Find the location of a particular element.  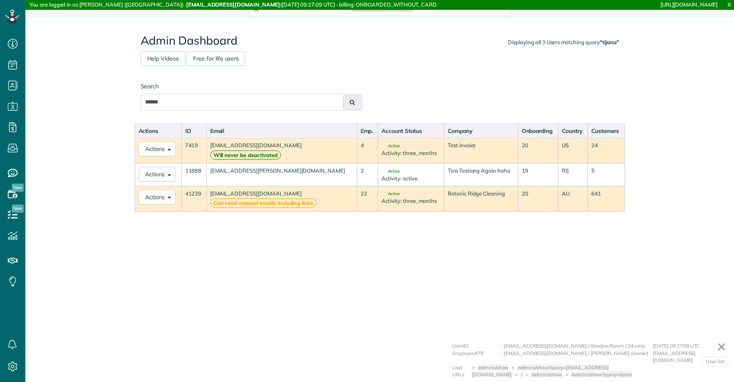

div: Displaying all 3 Users matching query is located at coordinates (563, 42).